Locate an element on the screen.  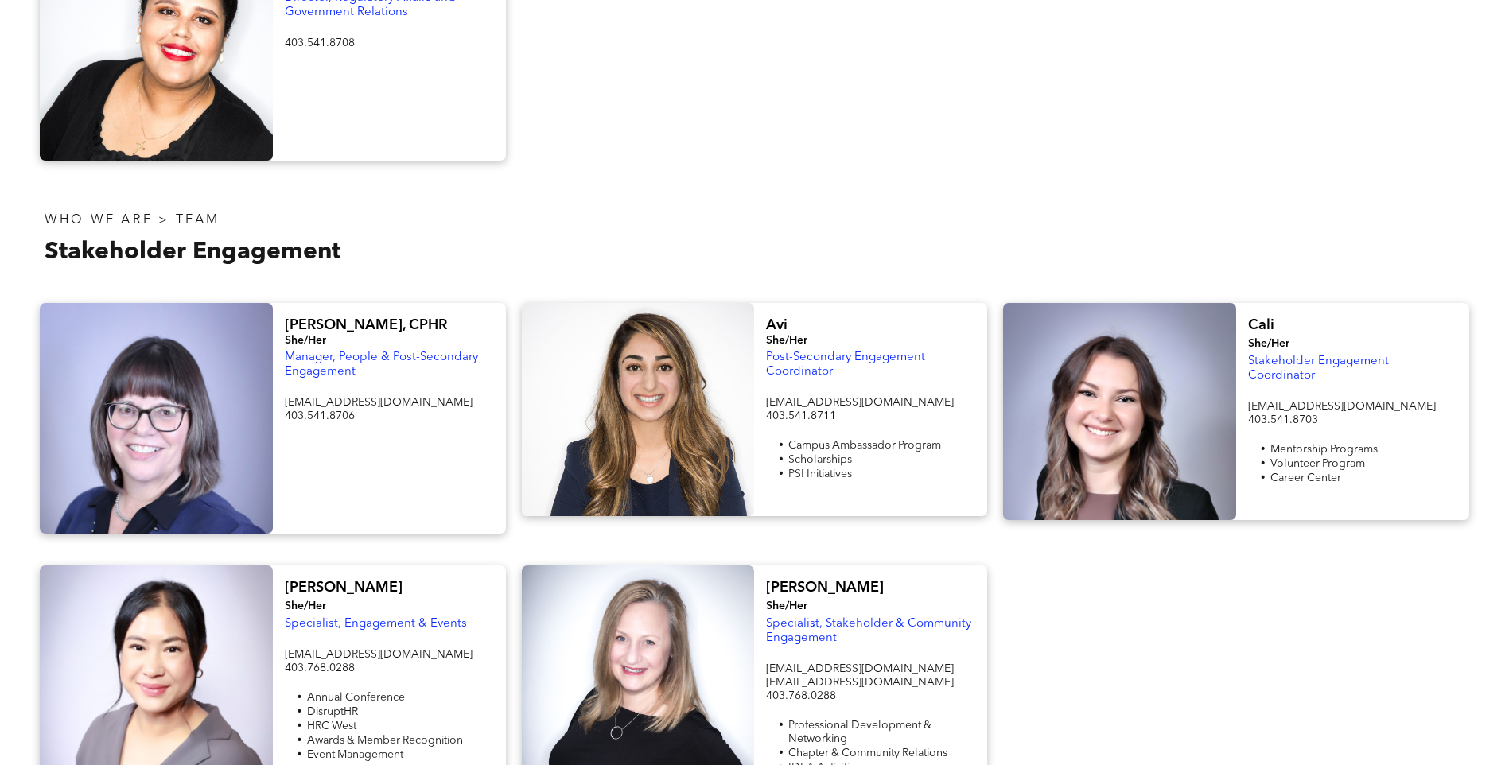
span: Annual Conference is located at coordinates (356, 698).